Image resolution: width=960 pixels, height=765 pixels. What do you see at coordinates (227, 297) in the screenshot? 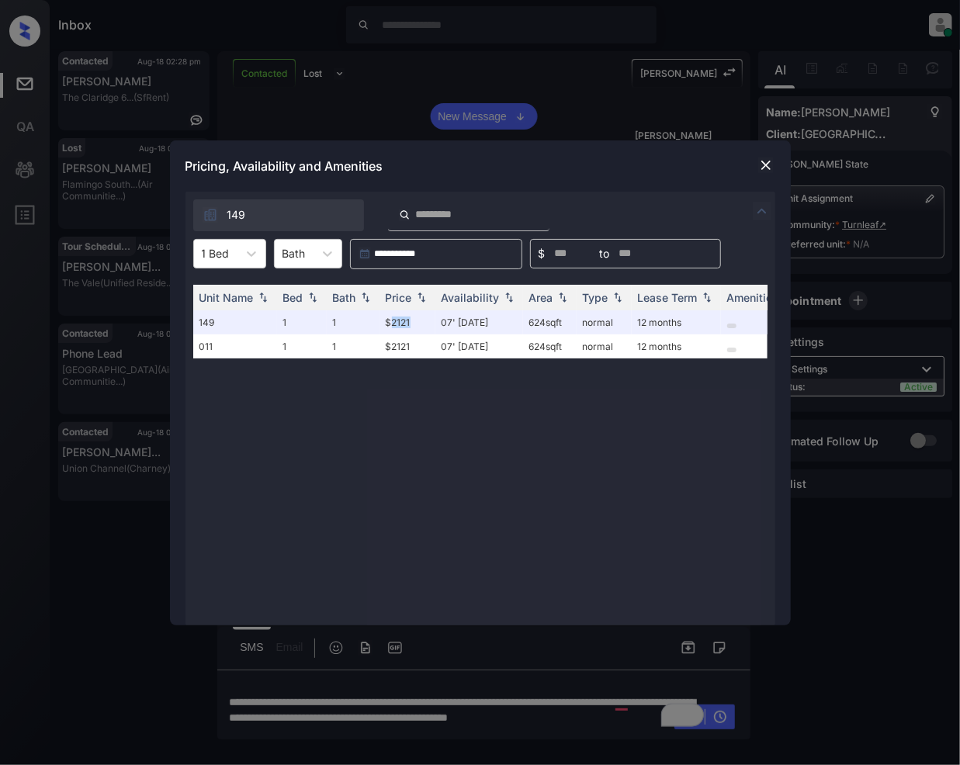
I see `div: Unit Name` at bounding box center [227, 297].